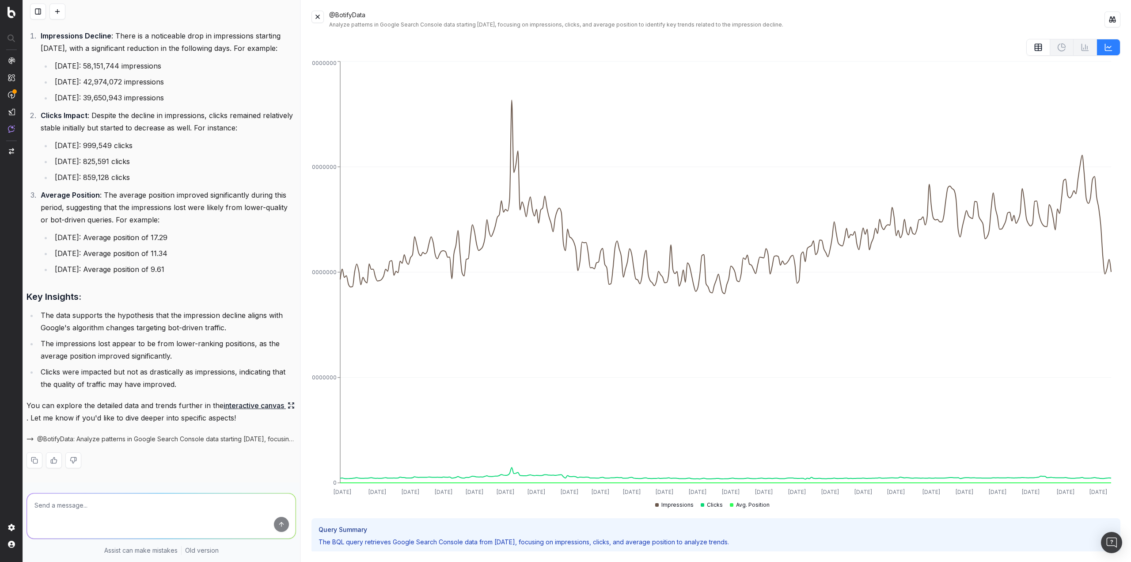 This screenshot has height=562, width=1131. I want to click on p: You can explore the detailed data and trends further in the . Let me know if you'd like to dive d..., so click(161, 411).